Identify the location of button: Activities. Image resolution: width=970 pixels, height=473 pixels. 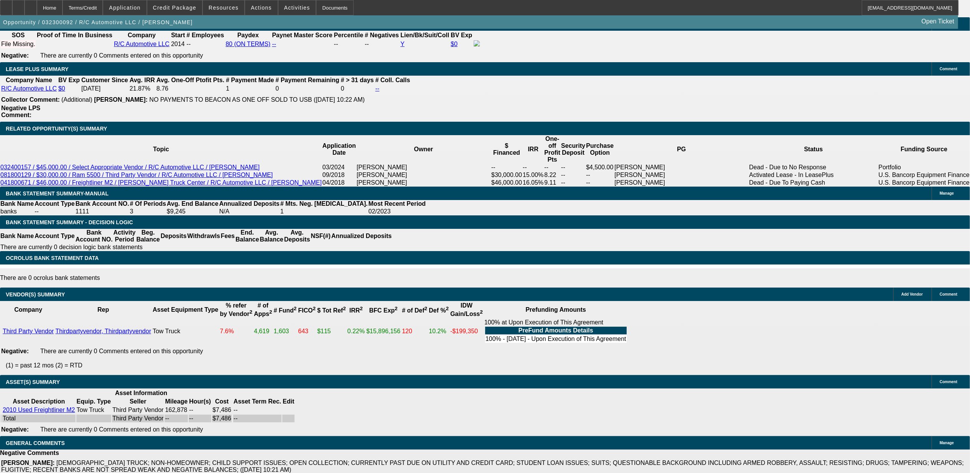
(297, 8).